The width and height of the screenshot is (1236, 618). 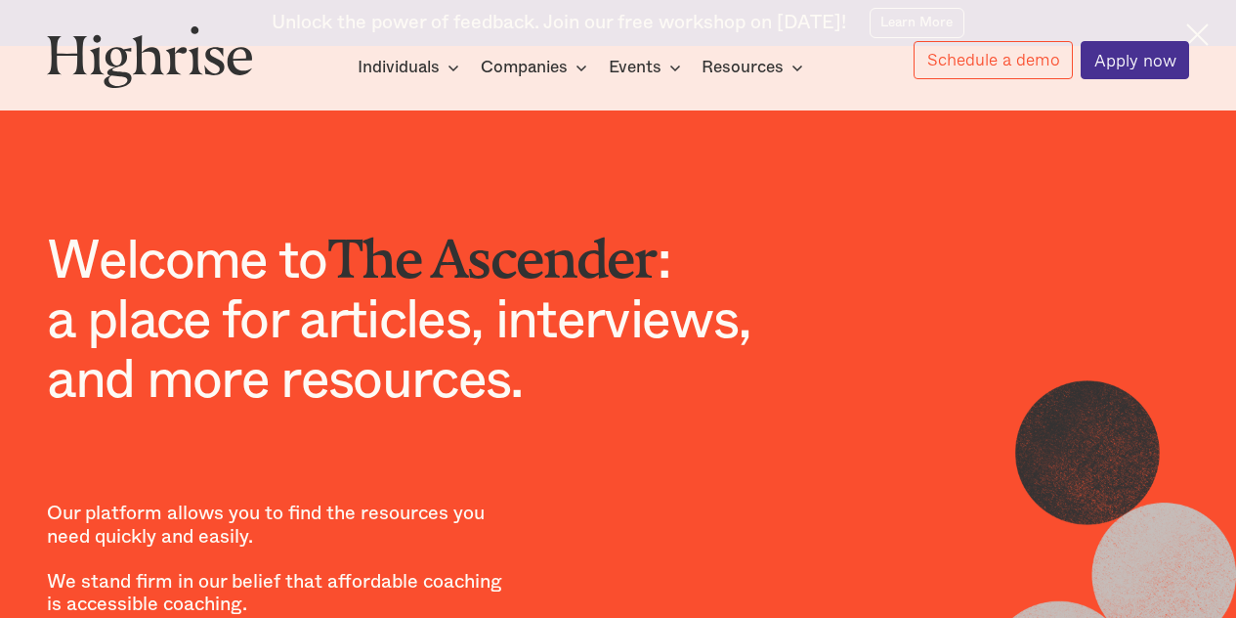 What do you see at coordinates (150, 57) in the screenshot?
I see `img: Highrise logo` at bounding box center [150, 57].